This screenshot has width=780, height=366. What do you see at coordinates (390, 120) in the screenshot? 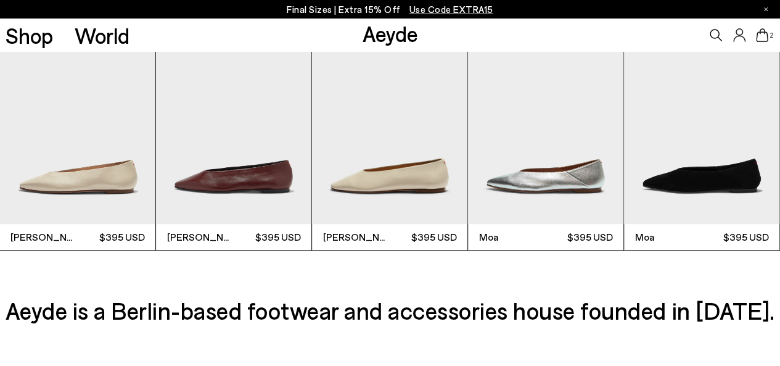
I see `img: Kirsten Ballet Flats` at bounding box center [390, 120].